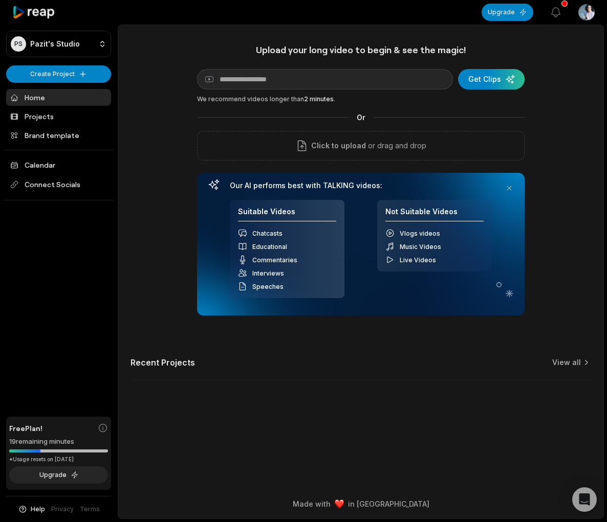 The image size is (607, 522). I want to click on span: Commentaries, so click(275, 260).